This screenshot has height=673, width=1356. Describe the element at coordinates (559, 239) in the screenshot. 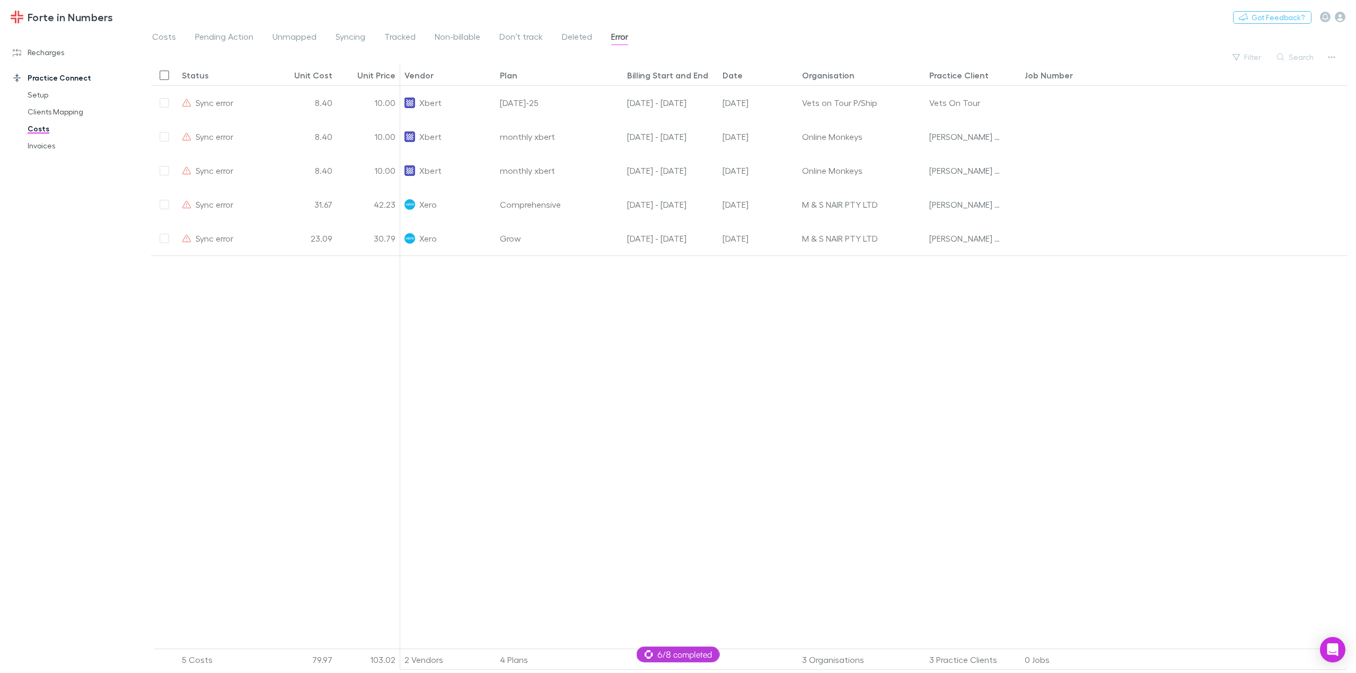

I see `div: Grow` at that location.